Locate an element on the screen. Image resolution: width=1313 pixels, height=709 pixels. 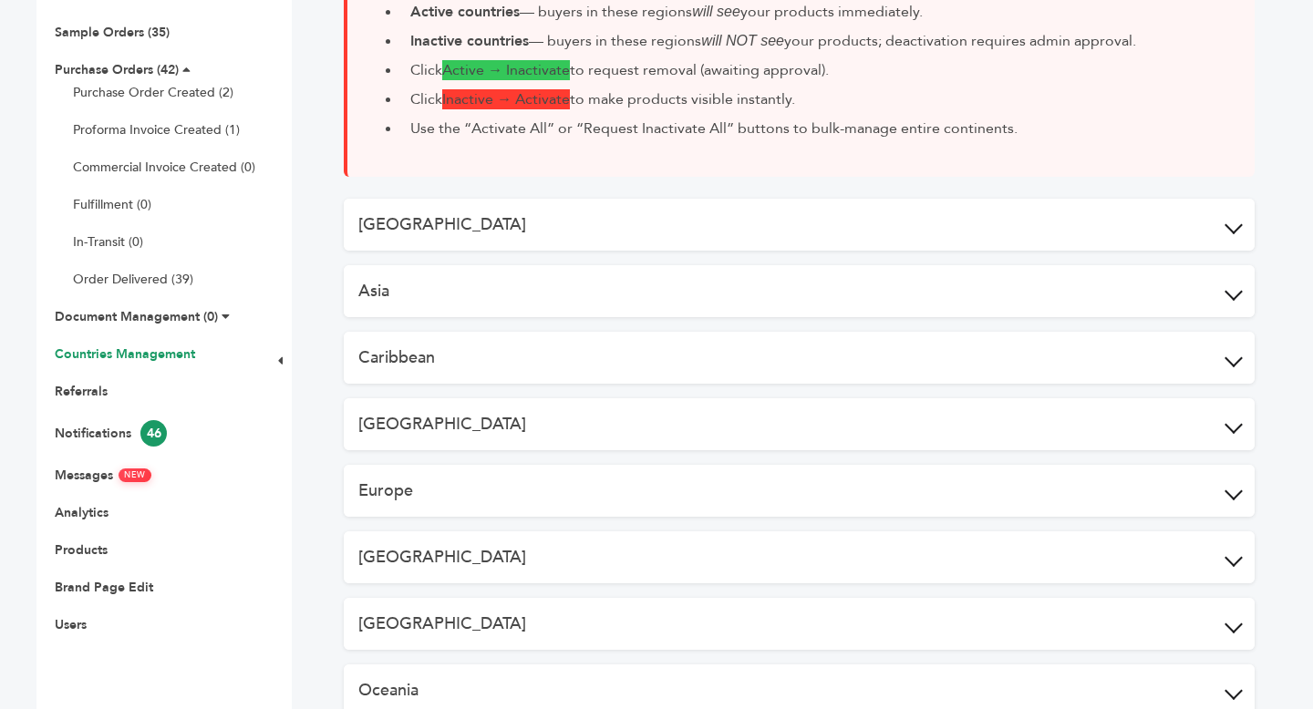
a: Fulfillment (0) is located at coordinates (112, 204).